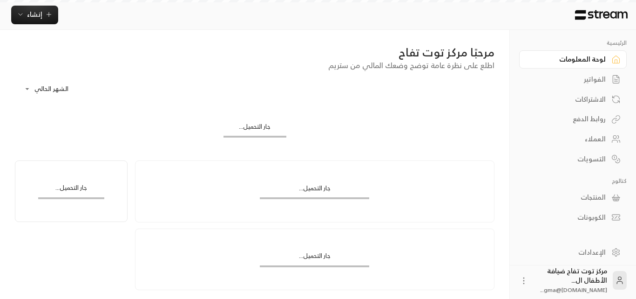  I want to click on div: روابط الدفع, so click(568, 119).